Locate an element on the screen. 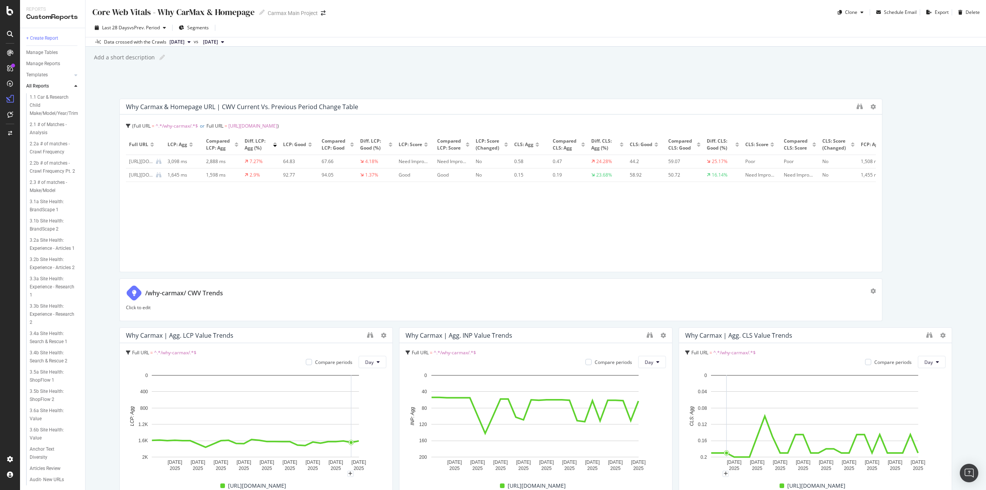  span: LCP: Score (Changed) is located at coordinates (489, 144).